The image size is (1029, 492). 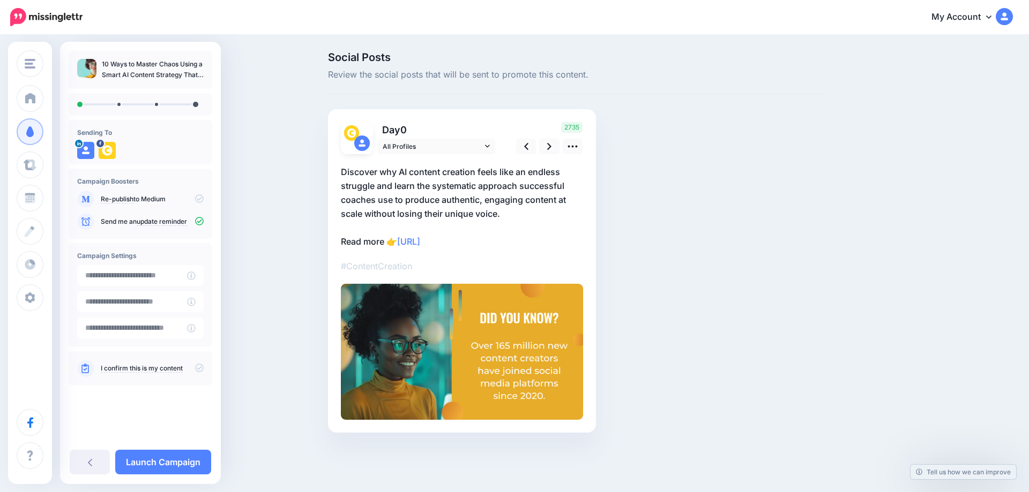 I want to click on h4: Campaign Settings, so click(x=140, y=256).